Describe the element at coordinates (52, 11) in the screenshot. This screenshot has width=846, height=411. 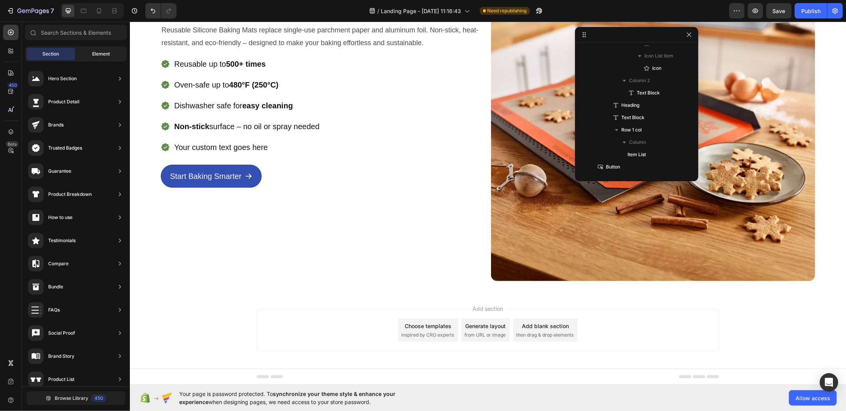
I see `p: 7` at that location.